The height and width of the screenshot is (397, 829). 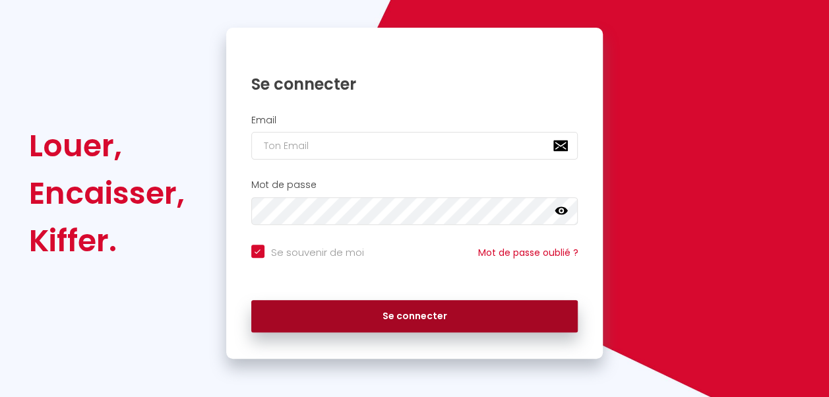 I want to click on h2: Mot de passe, so click(x=415, y=185).